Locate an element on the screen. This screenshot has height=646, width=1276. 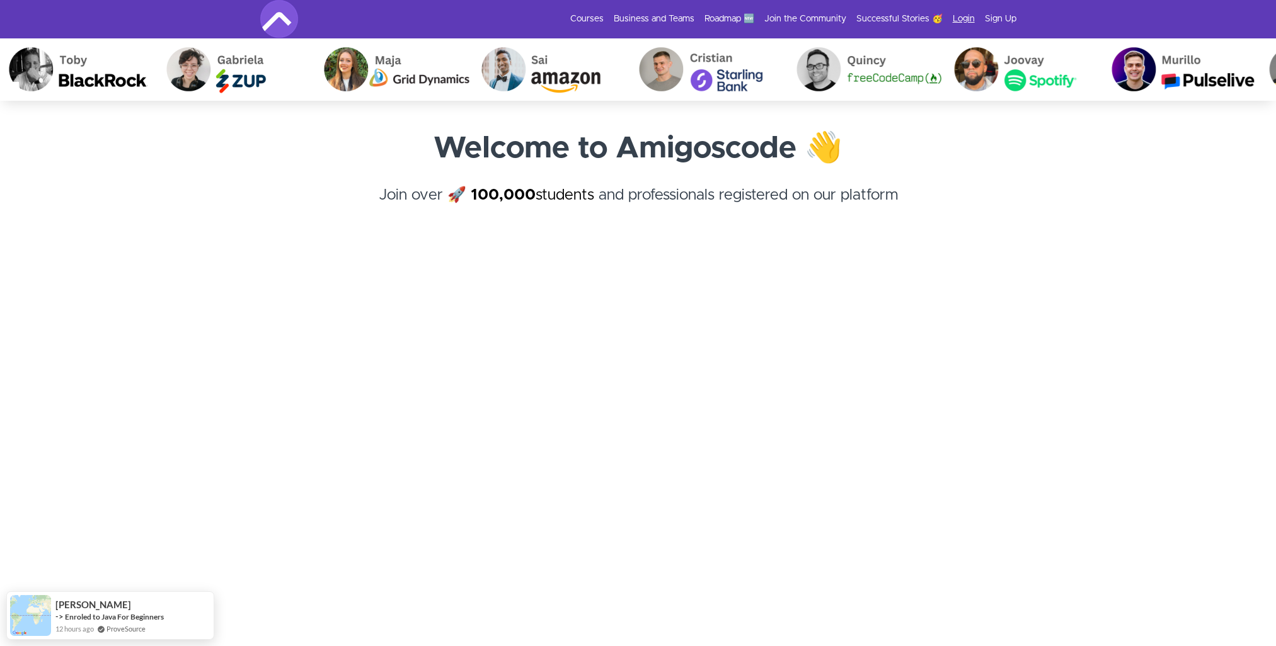
a: Courses is located at coordinates (587, 19).